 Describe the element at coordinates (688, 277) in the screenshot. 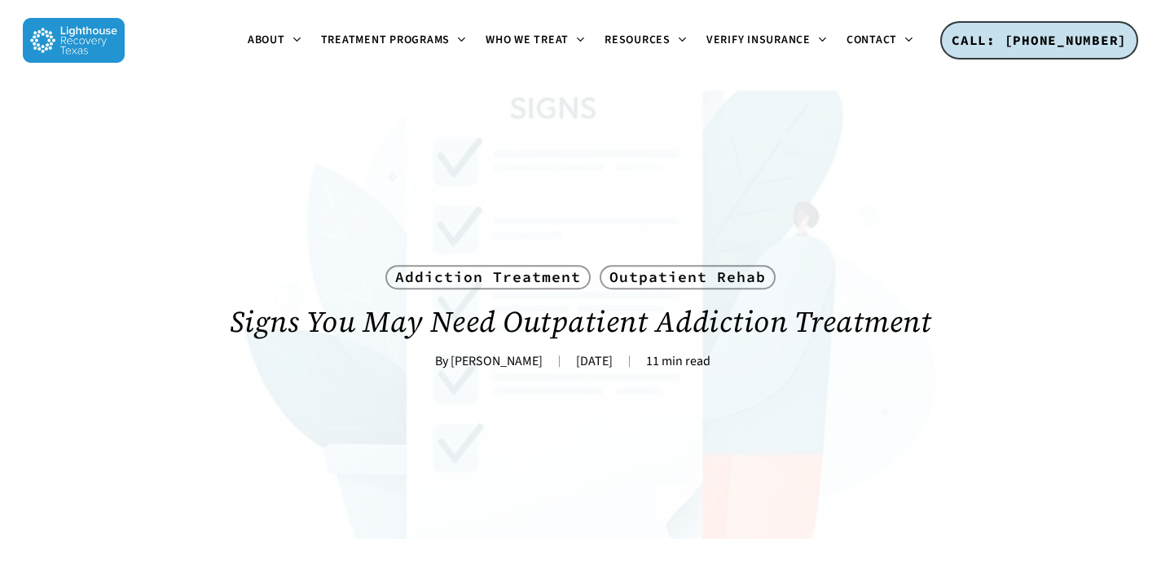

I see `a: Outpatient Rehab` at that location.